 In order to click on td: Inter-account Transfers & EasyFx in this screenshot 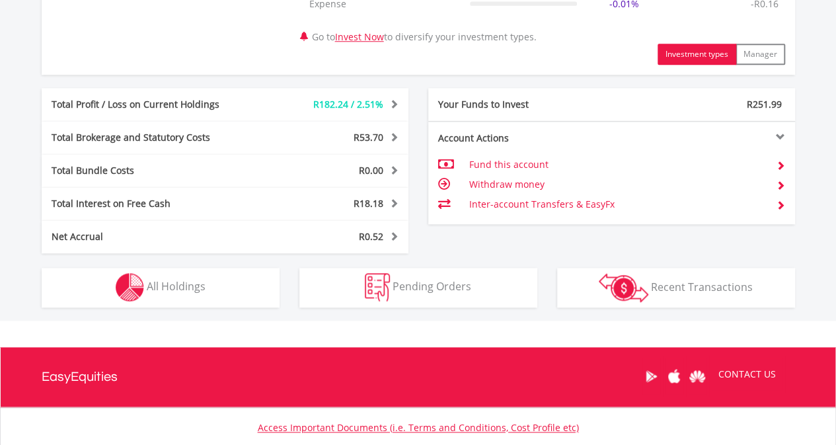, I will do `click(617, 204)`.